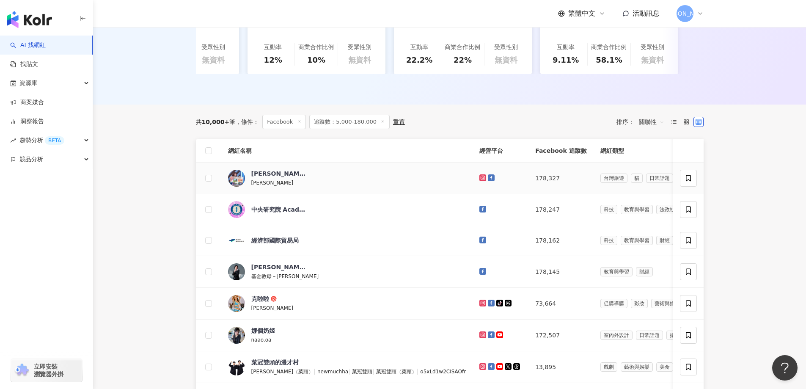 Image resolution: width=806 pixels, height=389 pixels. Describe the element at coordinates (462, 60) in the screenshot. I see `div: 22%` at that location.